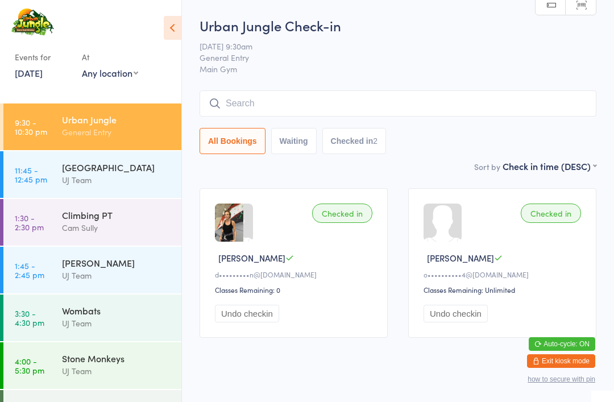 This screenshot has width=614, height=402. What do you see at coordinates (389, 57) in the screenshot?
I see `span: General Entry` at bounding box center [389, 57].